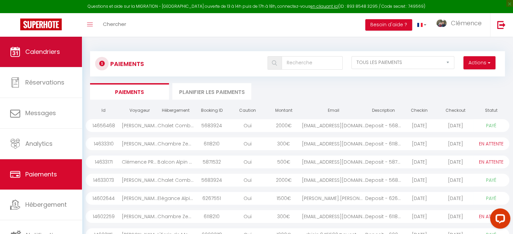 Image resolution: width=513 pixels, height=234 pixels. I want to click on div: 5871532, so click(211, 162).